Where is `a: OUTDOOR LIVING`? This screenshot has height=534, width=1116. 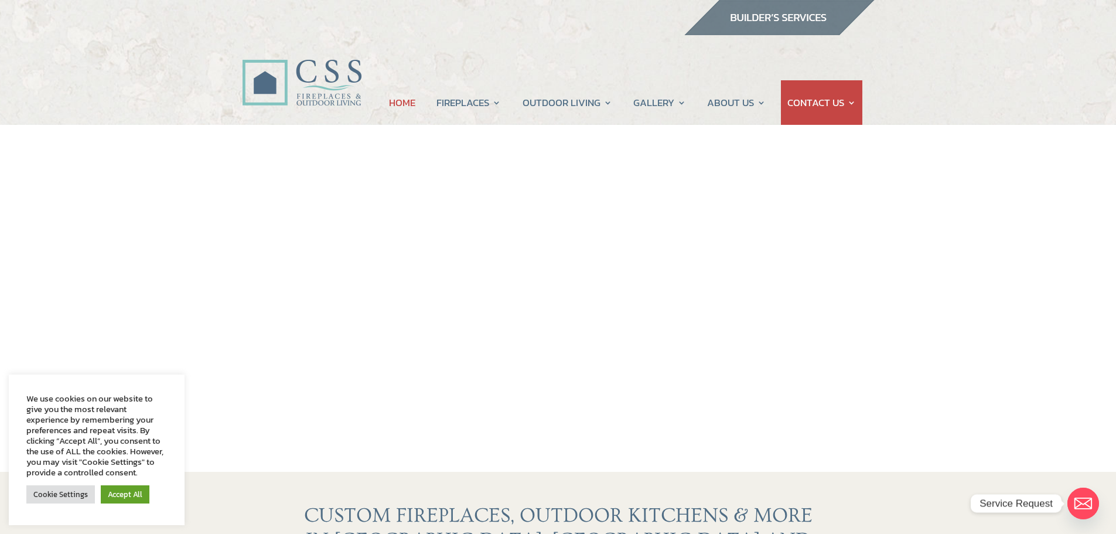
a: OUTDOOR LIVING is located at coordinates (567, 103).